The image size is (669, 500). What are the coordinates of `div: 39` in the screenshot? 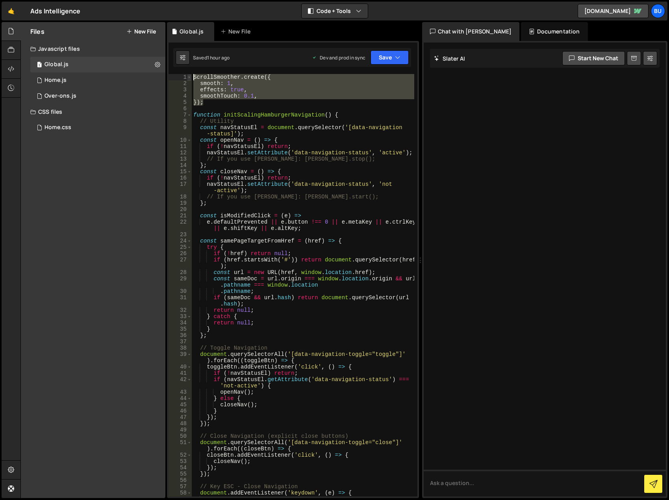 It's located at (180, 358).